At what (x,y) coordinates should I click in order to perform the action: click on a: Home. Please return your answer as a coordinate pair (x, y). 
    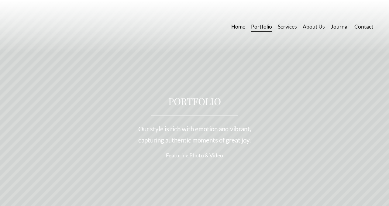
    Looking at the image, I should click on (238, 27).